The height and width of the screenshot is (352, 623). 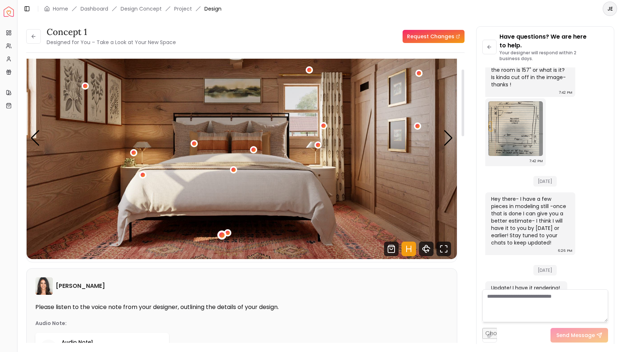 I want to click on a: Request Changes, so click(x=434, y=36).